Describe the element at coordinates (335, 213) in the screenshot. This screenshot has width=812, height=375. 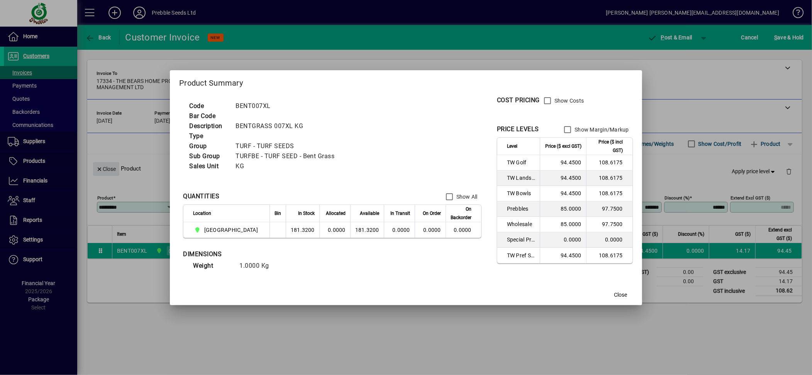
I see `span: Allocated` at that location.